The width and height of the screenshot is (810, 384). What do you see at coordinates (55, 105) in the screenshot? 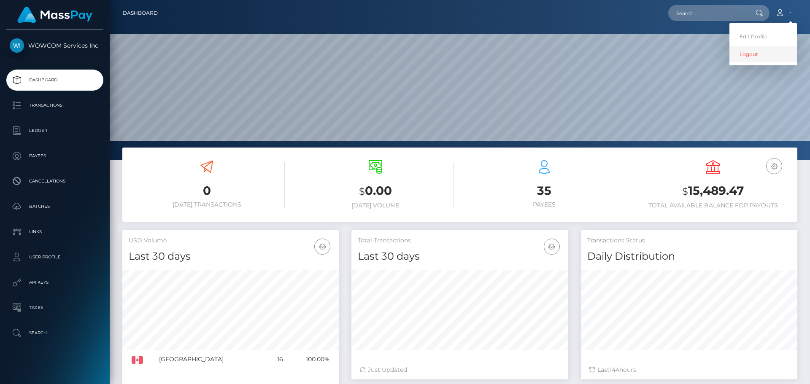
I see `a: Transactions` at bounding box center [55, 105].